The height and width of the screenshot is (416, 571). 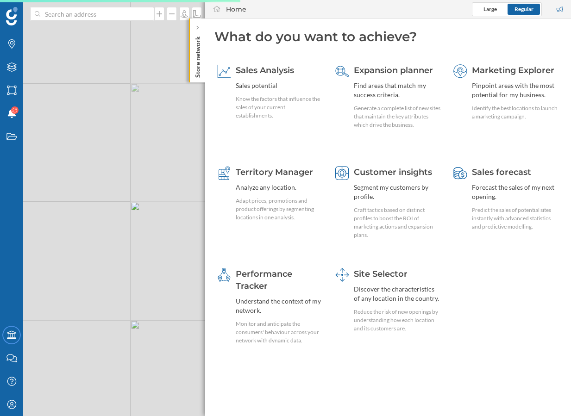 What do you see at coordinates (279, 86) in the screenshot?
I see `div: Sales potential` at bounding box center [279, 86].